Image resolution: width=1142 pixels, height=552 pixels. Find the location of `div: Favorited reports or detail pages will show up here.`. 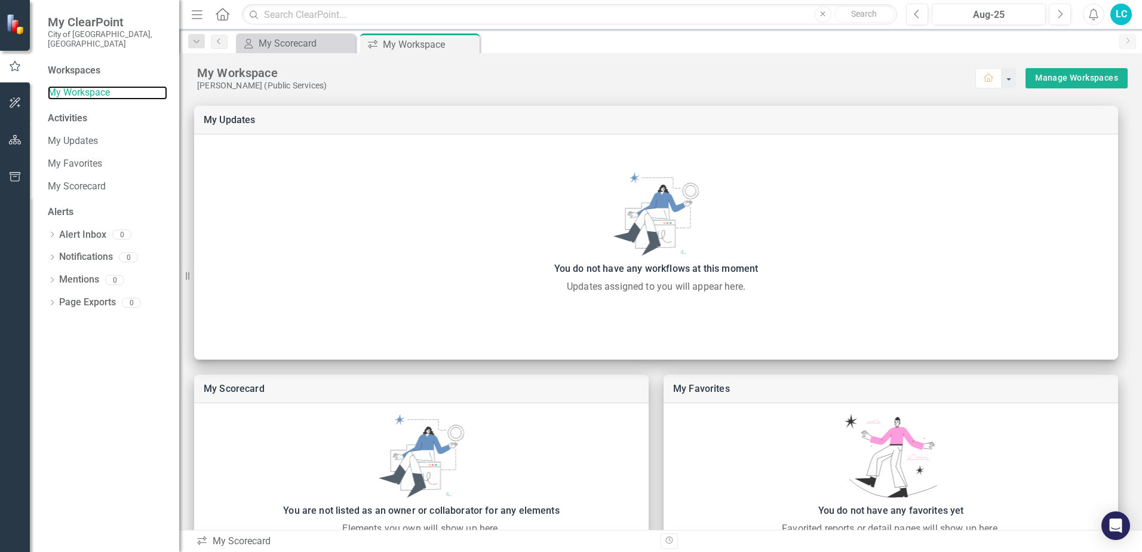

div: Favorited reports or detail pages will show up here. is located at coordinates (891, 529).